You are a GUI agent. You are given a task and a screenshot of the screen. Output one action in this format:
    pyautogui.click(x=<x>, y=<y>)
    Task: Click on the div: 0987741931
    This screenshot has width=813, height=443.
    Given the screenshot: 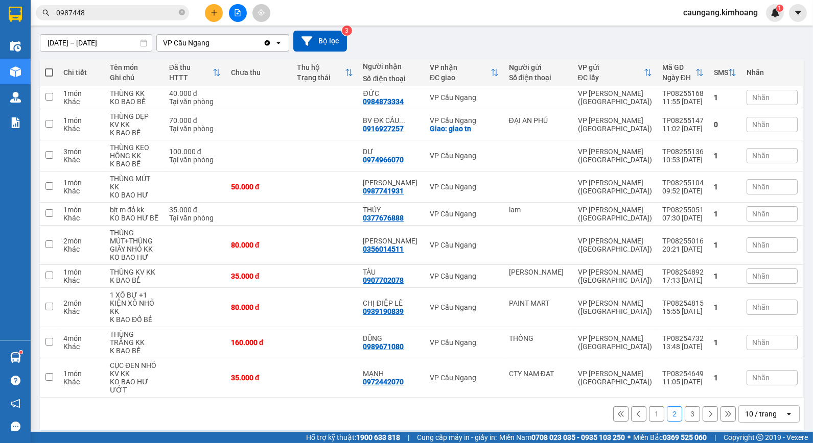 What is the action you would take?
    pyautogui.click(x=384, y=191)
    